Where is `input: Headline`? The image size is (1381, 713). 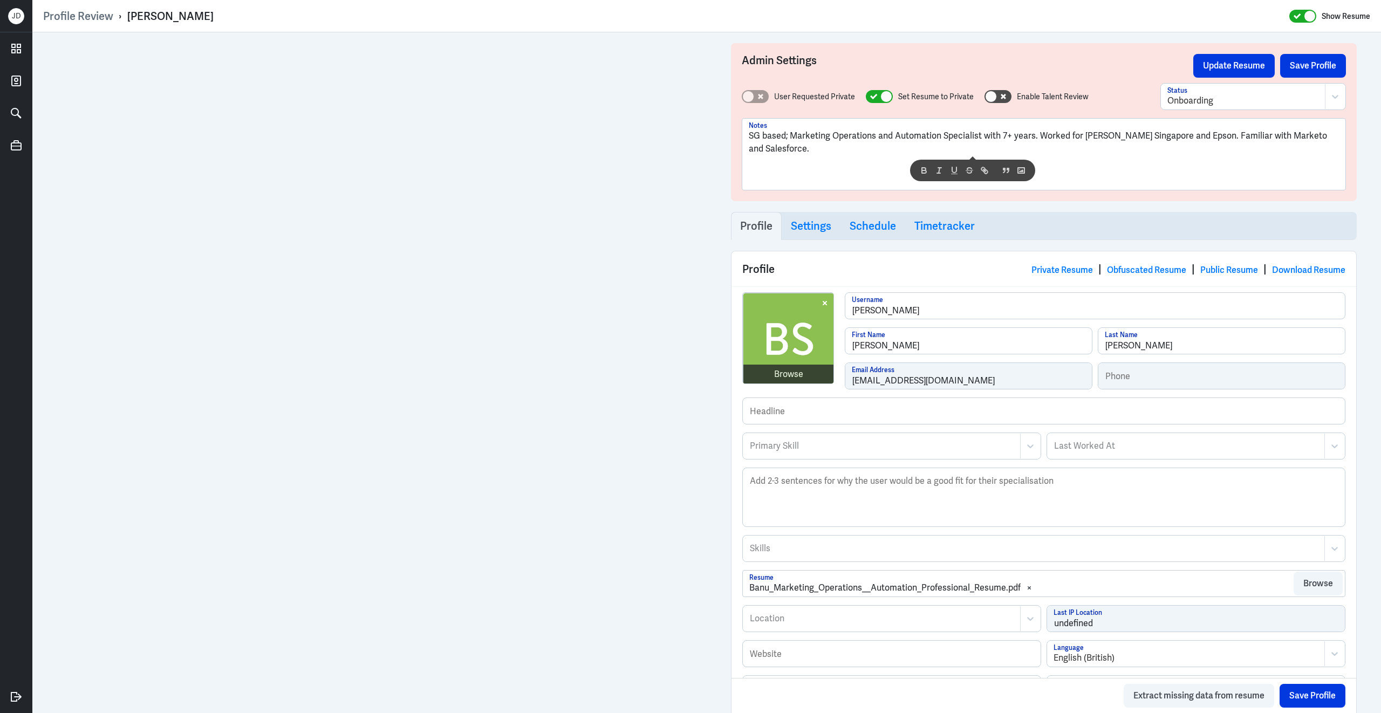 input: Headline is located at coordinates (1043, 411).